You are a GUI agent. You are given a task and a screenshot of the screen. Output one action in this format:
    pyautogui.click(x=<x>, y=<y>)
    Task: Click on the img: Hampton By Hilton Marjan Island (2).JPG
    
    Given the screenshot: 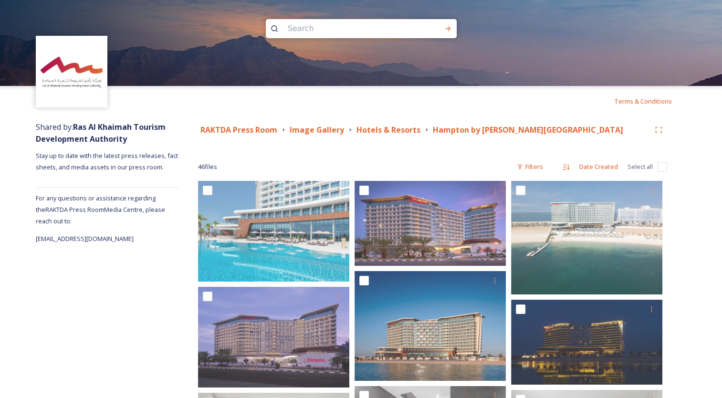 What is the action you would take?
    pyautogui.click(x=430, y=223)
    